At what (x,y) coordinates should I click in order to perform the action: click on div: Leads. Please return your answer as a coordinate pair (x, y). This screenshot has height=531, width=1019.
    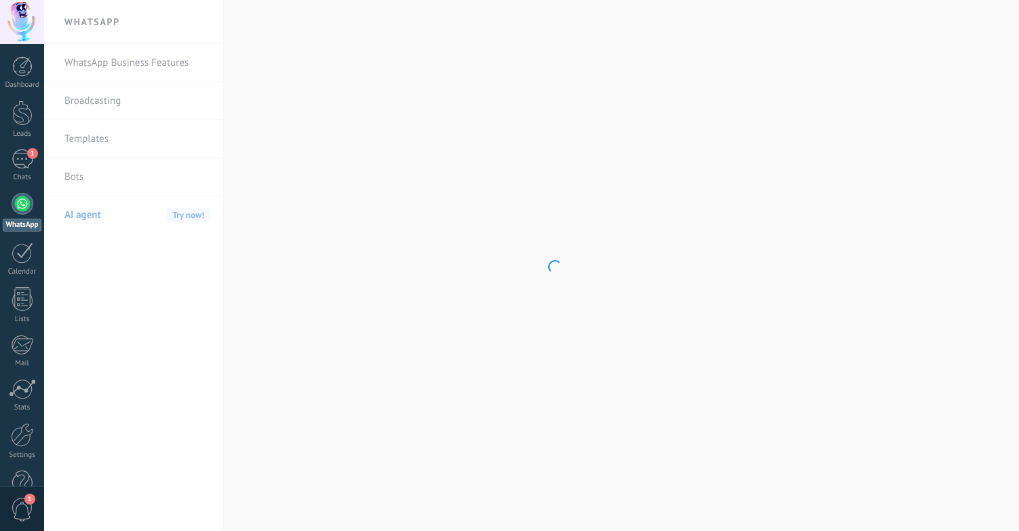
    Looking at the image, I should click on (22, 134).